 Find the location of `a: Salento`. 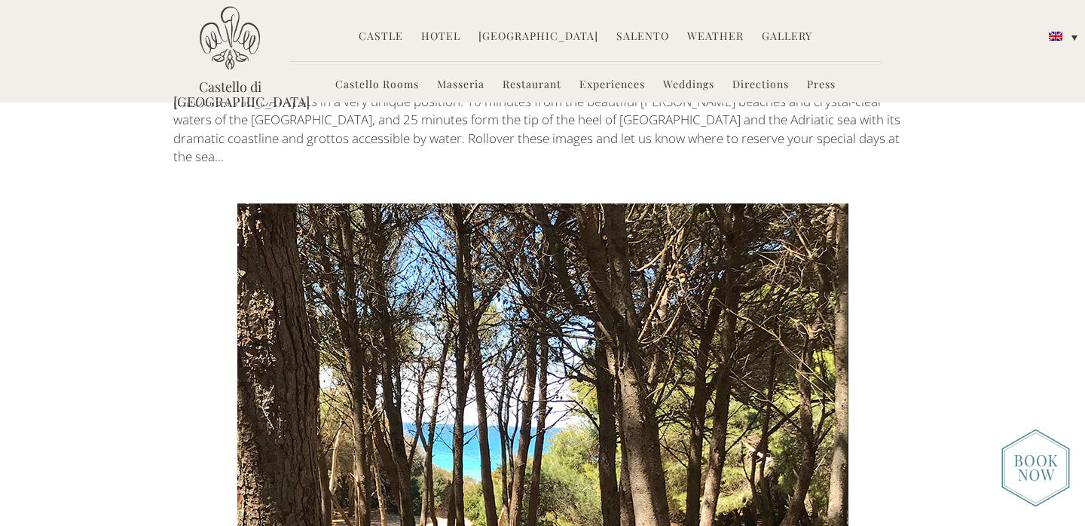

a: Salento is located at coordinates (643, 37).